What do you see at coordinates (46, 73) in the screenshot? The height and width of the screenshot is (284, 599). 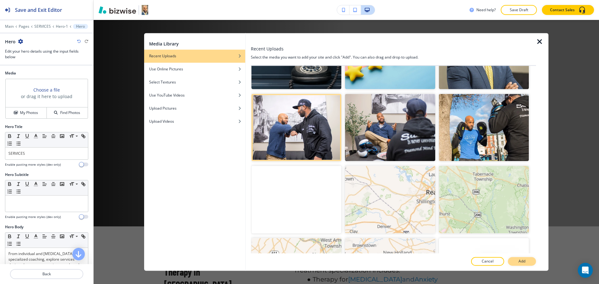 I see `h2: Media` at bounding box center [46, 73].